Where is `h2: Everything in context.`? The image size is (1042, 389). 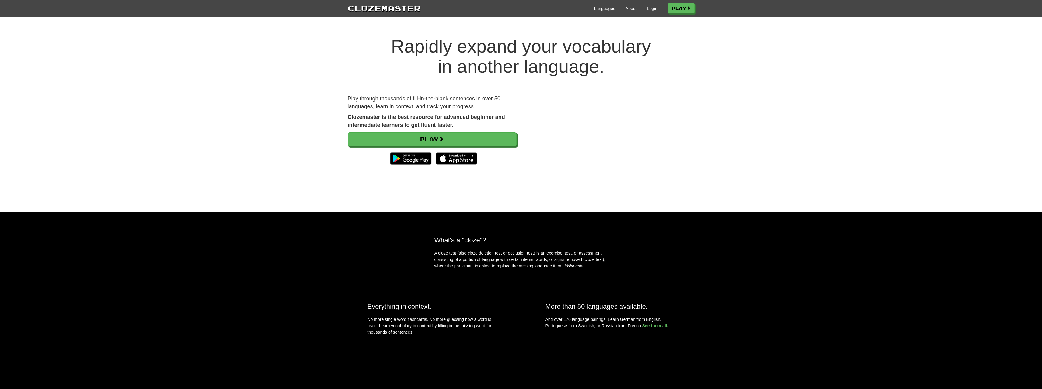 h2: Everything in context. is located at coordinates (432, 306).